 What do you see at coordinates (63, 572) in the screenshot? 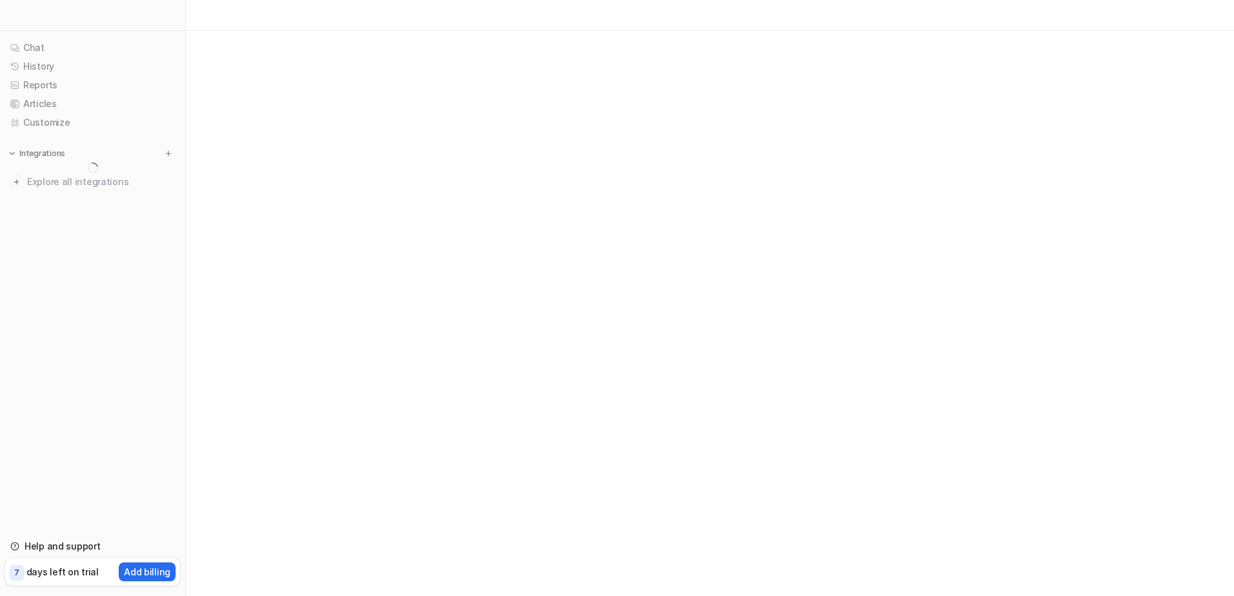
I see `p: days left on trial` at bounding box center [63, 572].